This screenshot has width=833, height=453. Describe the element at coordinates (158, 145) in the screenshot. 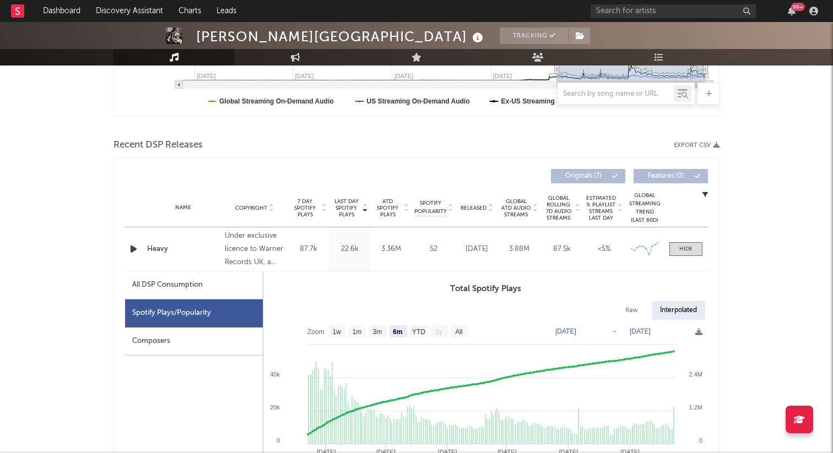

I see `span: Recent DSP Releases` at that location.